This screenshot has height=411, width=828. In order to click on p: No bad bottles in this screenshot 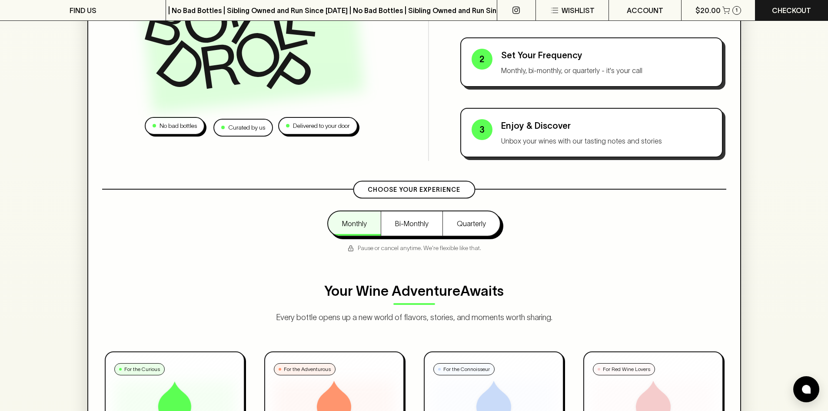, I will do `click(178, 126)`.